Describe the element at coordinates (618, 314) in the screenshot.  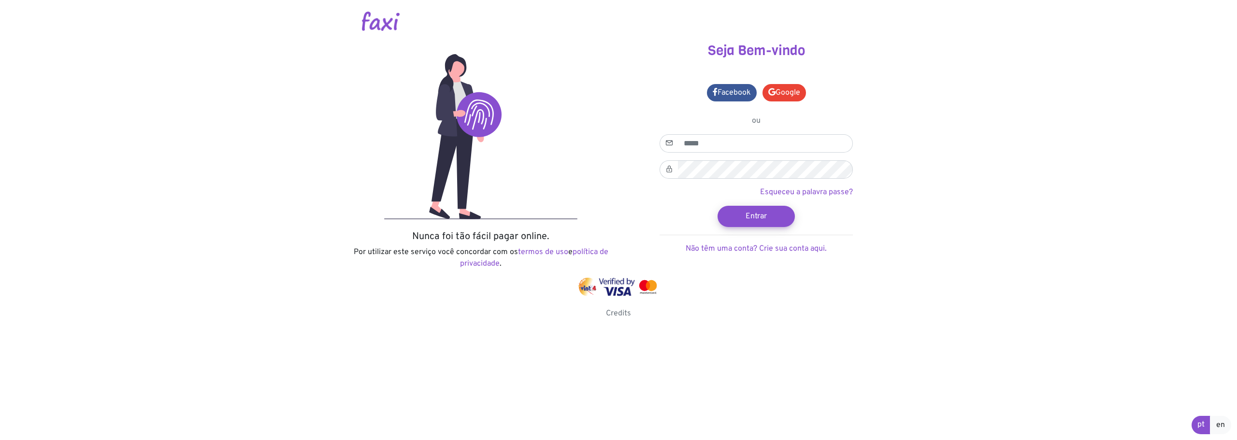
I see `a: Credits` at that location.